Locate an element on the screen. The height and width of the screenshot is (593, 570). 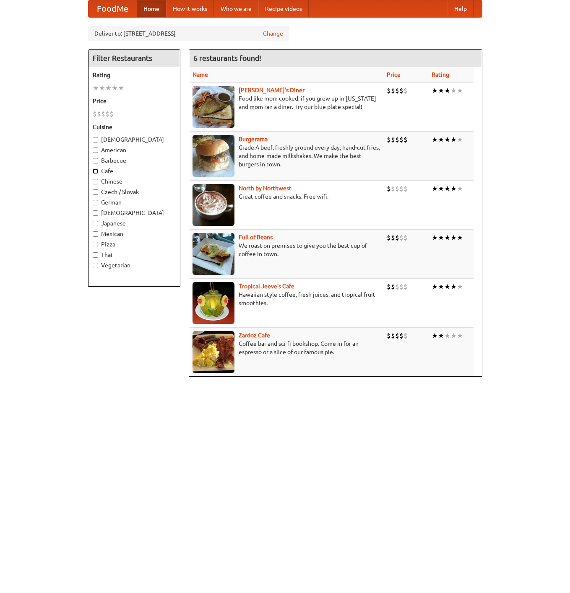
p: Coffee bar and sci-fi bookshop. Come in for an espresso or a slice of our famous pie. is located at coordinates (286, 348).